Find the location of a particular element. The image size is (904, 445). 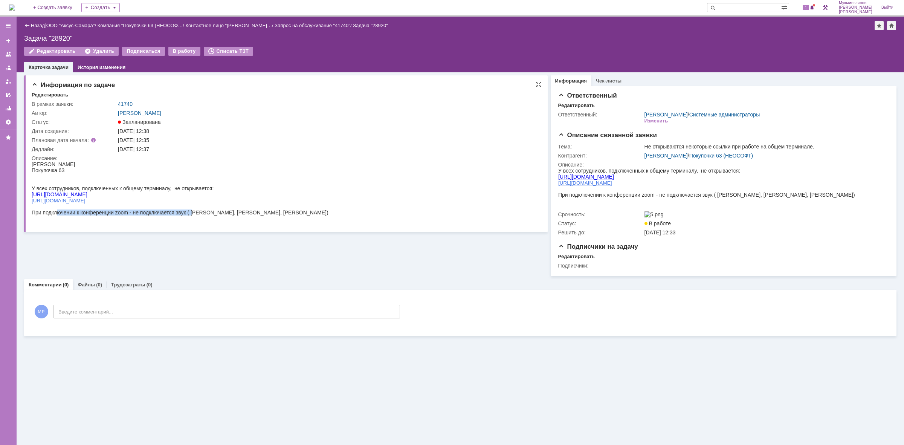

div: Дедлайн: is located at coordinates (74, 149).